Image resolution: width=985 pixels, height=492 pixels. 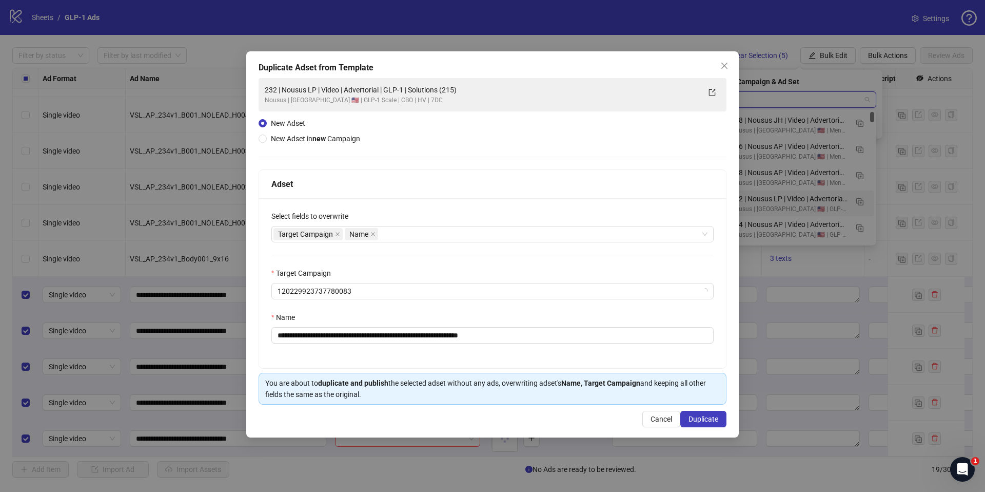 I want to click on button: Close, so click(x=725, y=66).